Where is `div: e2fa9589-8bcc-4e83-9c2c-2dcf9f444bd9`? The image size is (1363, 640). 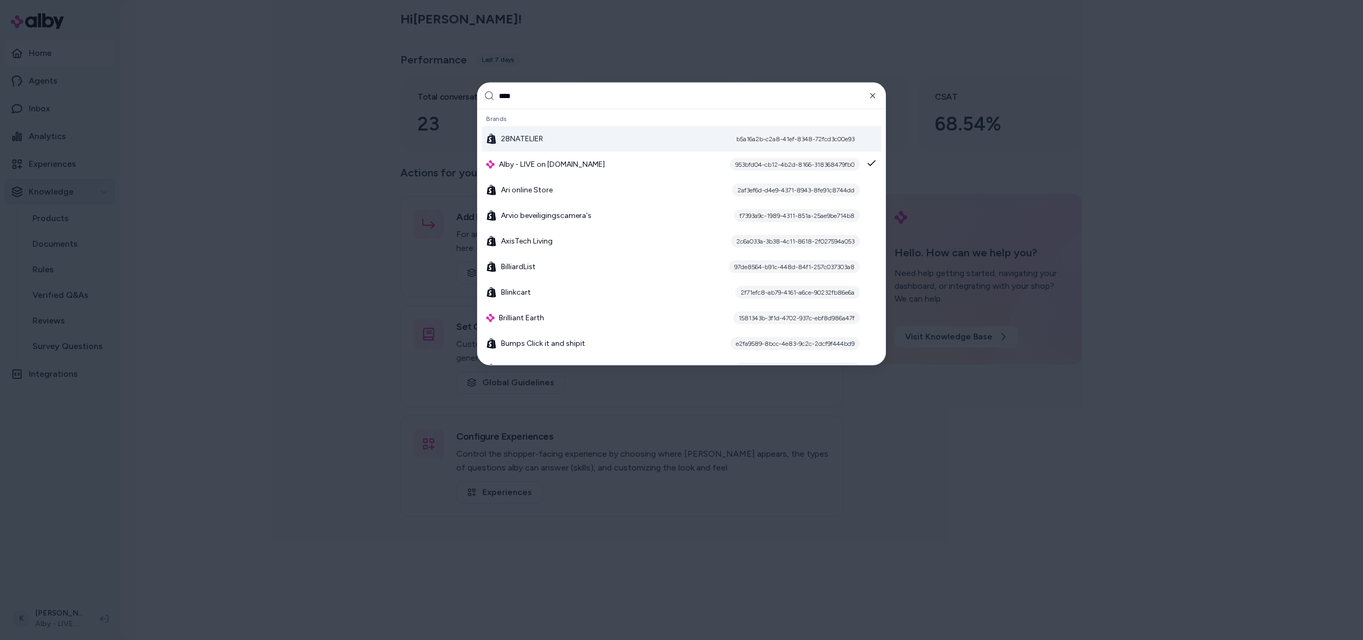 div: e2fa9589-8bcc-4e83-9c2c-2dcf9f444bd9 is located at coordinates (795, 343).